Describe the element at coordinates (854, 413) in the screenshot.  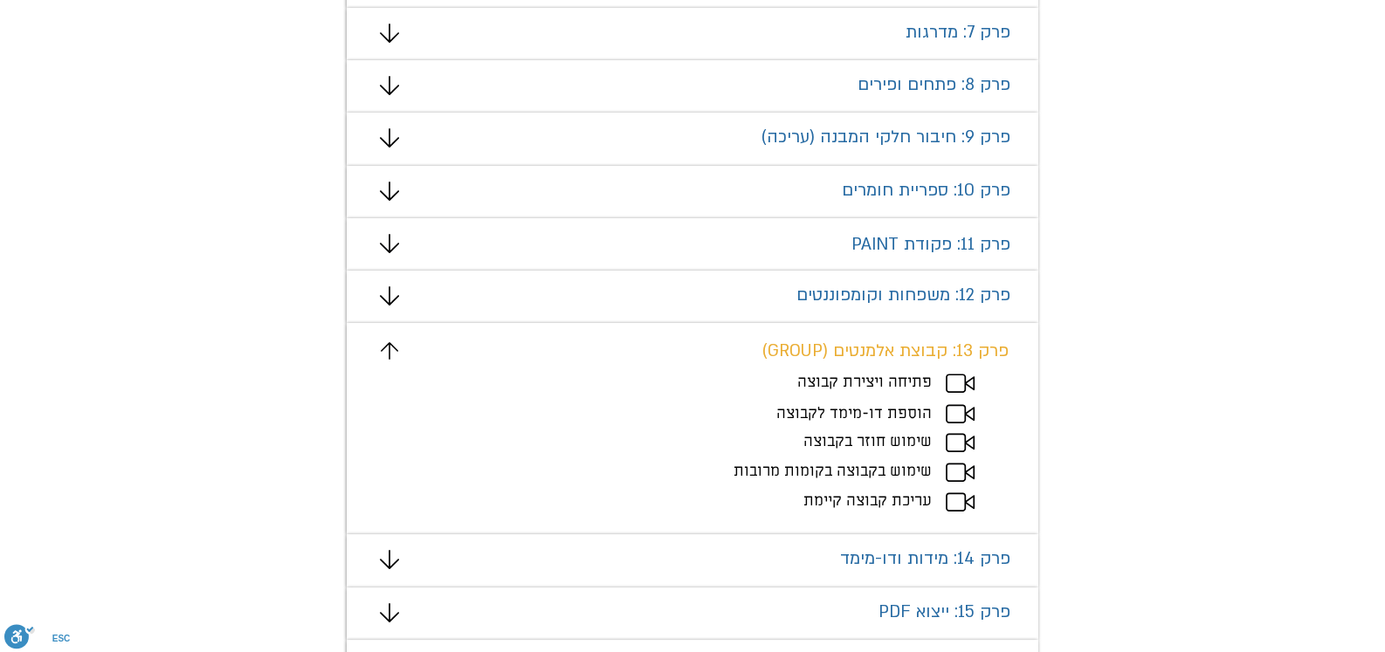
I see `span: הוספת דו-מימד לקבוצה` at that location.